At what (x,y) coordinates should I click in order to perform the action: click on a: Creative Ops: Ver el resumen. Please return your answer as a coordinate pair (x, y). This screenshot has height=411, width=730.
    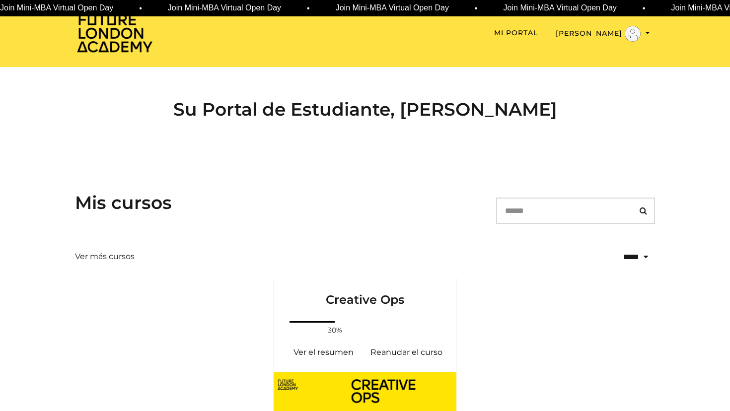
    Looking at the image, I should click on (323, 353).